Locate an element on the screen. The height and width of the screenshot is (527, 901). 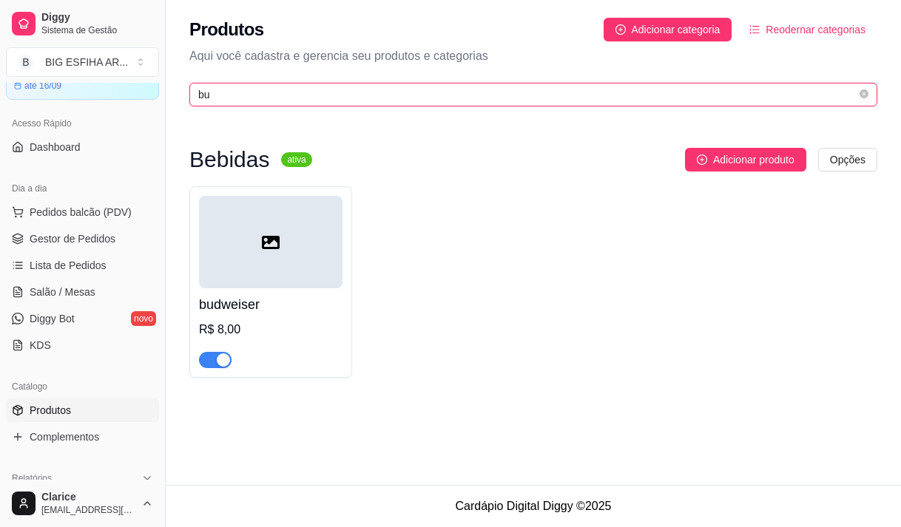
span: Salão / Mesas is located at coordinates (62, 292).